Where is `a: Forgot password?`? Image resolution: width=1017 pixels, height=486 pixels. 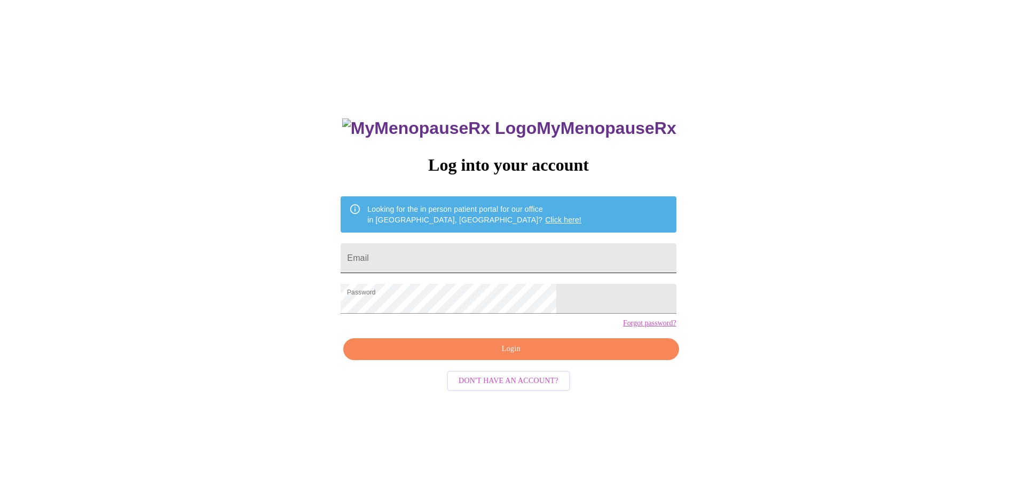 a: Forgot password? is located at coordinates (650, 323).